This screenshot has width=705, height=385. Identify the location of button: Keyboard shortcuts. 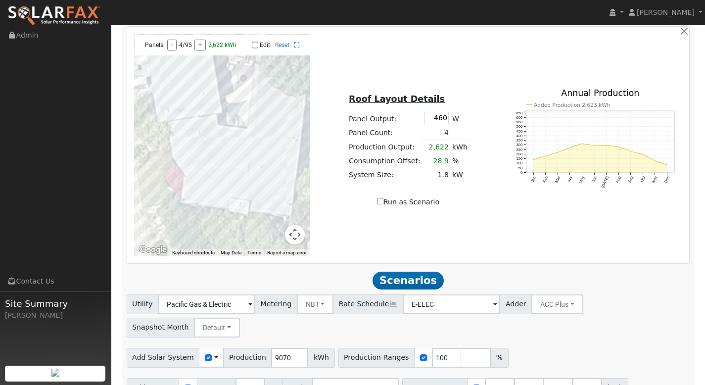
(193, 253).